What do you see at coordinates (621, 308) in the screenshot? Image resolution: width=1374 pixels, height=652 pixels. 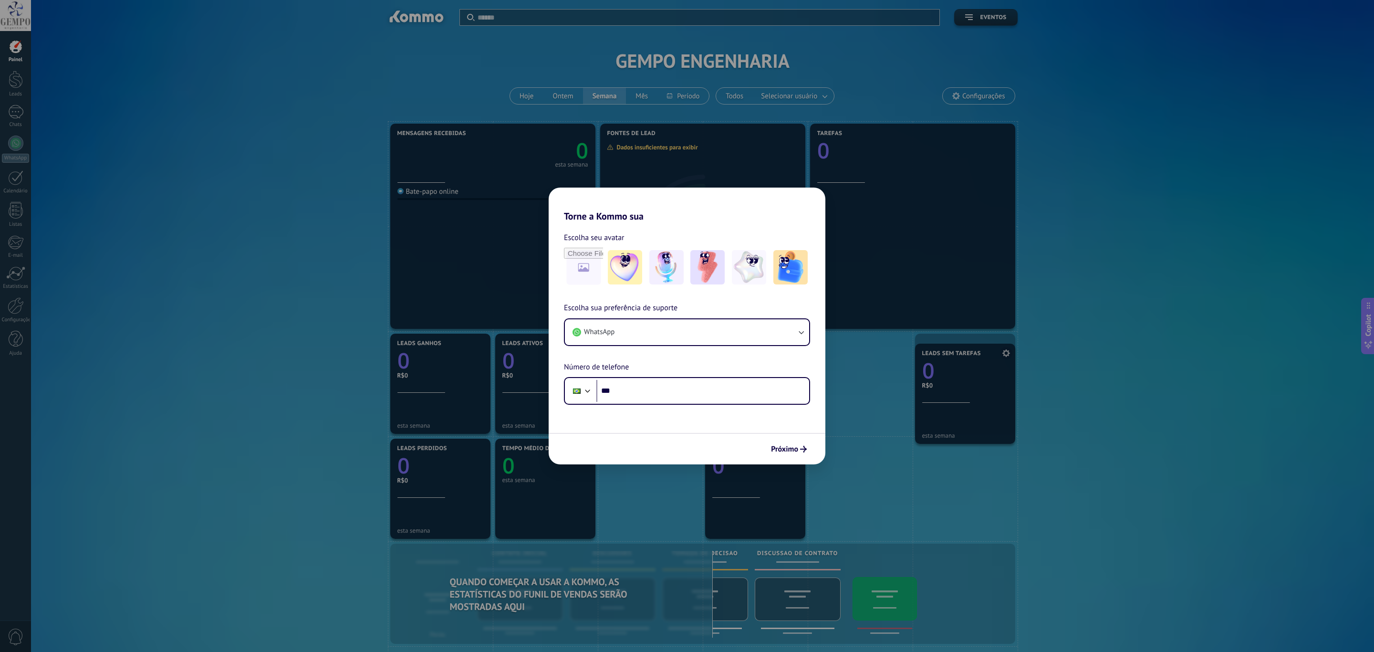 I see `span: Escolha sua preferência de suporte` at bounding box center [621, 308].